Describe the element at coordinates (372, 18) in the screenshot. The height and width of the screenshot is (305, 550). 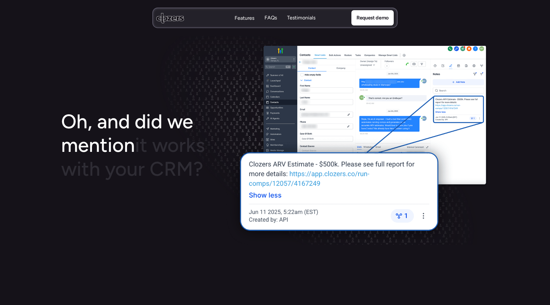
I see `a: Request demo` at that location.